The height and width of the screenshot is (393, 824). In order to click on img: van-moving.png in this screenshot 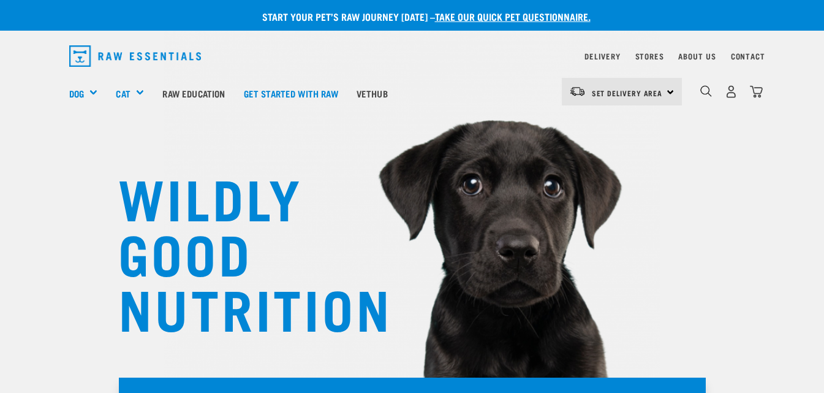, I will do `click(577, 91)`.